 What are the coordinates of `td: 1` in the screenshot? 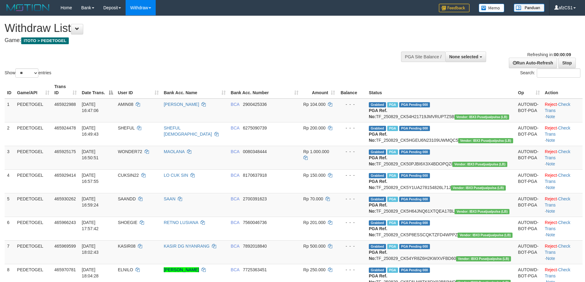 It's located at (10, 110).